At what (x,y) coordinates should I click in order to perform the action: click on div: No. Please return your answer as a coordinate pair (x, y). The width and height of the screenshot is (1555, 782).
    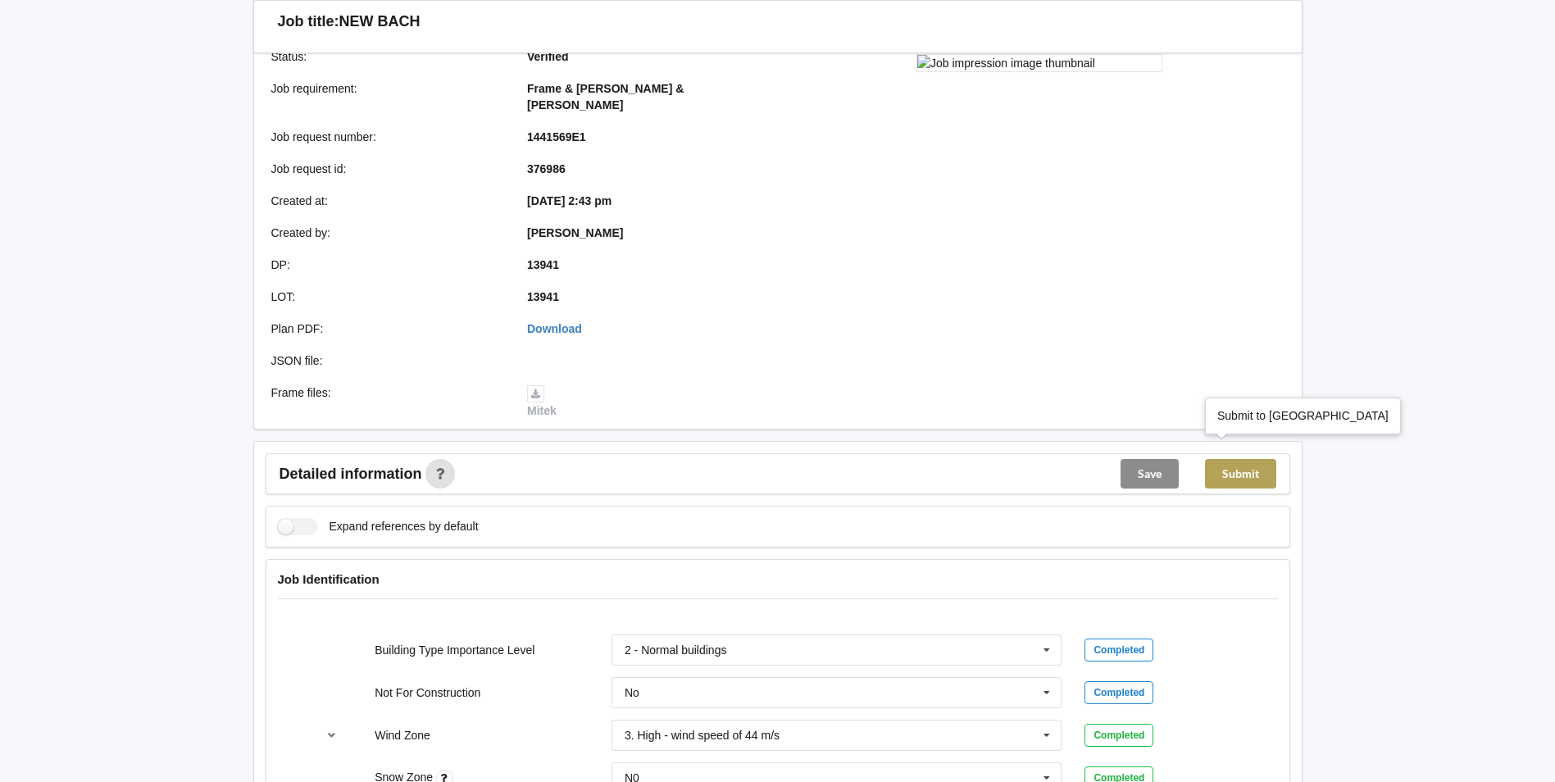
    Looking at the image, I should click on (632, 693).